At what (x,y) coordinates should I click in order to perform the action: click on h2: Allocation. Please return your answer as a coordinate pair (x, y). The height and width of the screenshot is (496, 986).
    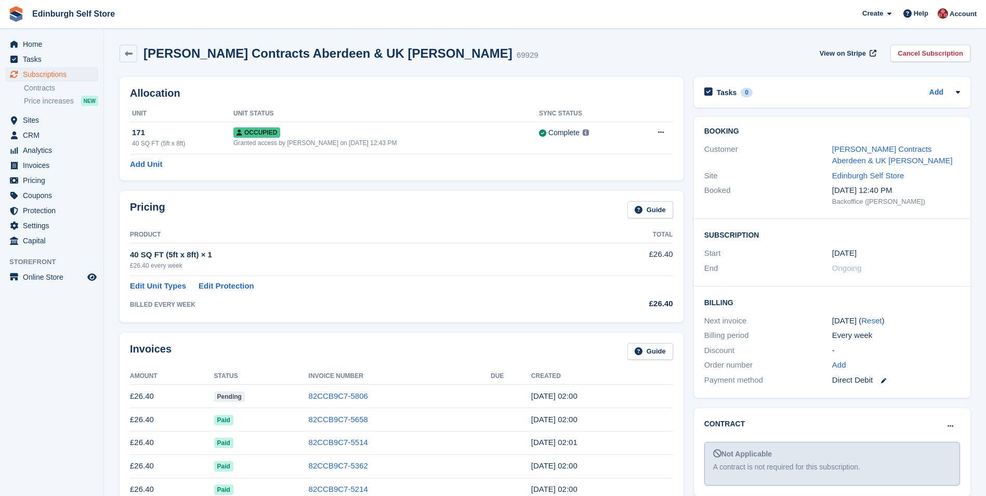
    Looking at the image, I should click on (401, 93).